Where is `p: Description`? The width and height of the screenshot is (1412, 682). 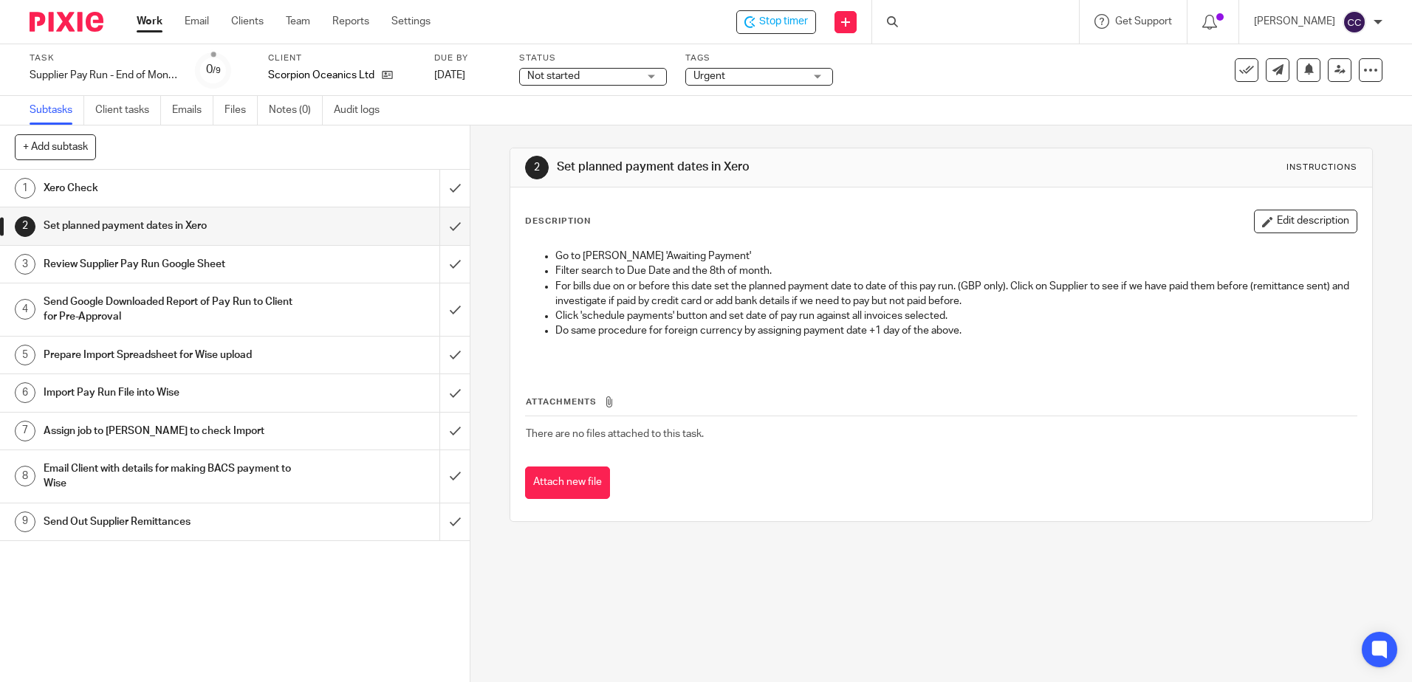
p: Description is located at coordinates (558, 222).